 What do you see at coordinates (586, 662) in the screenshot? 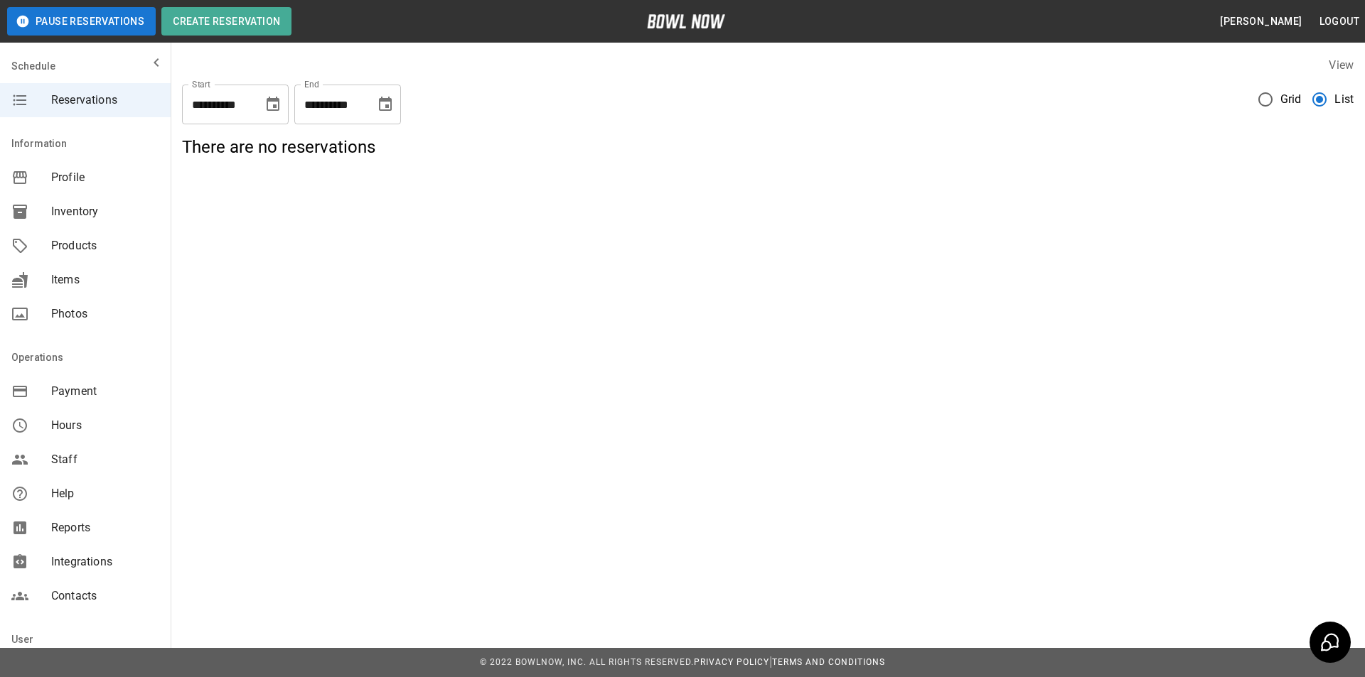
I see `span: © 2022 BowlNow, Inc. All Rights Reserved.` at bounding box center [586, 662].